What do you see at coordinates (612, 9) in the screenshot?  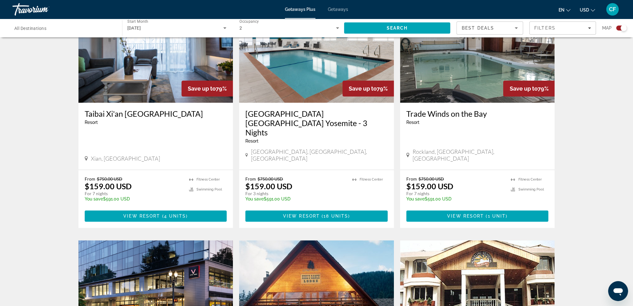 I see `button: User Menu` at bounding box center [612, 9].